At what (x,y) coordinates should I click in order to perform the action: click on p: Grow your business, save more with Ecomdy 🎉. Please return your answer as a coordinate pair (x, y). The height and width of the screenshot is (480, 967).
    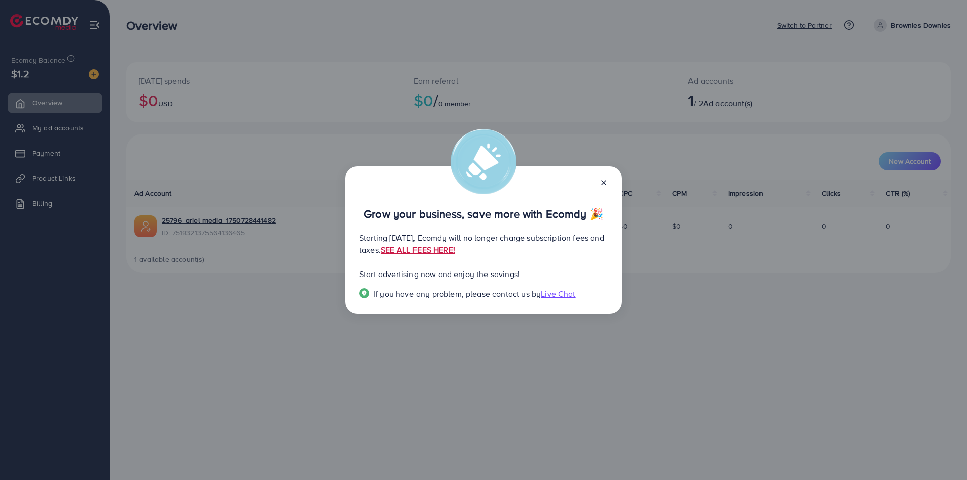
    Looking at the image, I should click on (483, 214).